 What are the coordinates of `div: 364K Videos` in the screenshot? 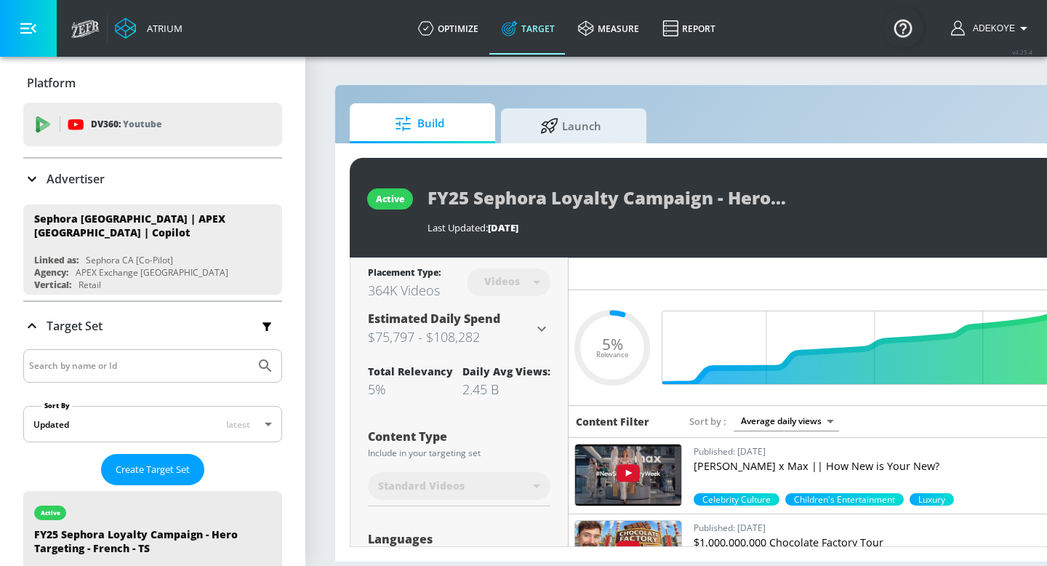 It's located at (404, 290).